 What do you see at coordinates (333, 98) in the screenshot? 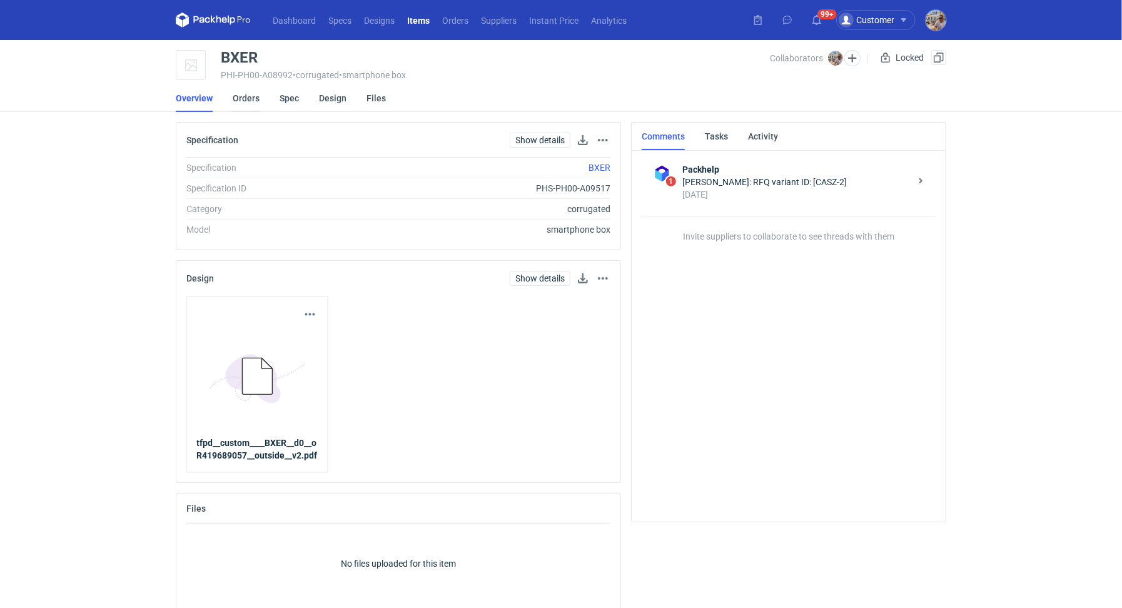
I see `a: Design` at bounding box center [333, 98].